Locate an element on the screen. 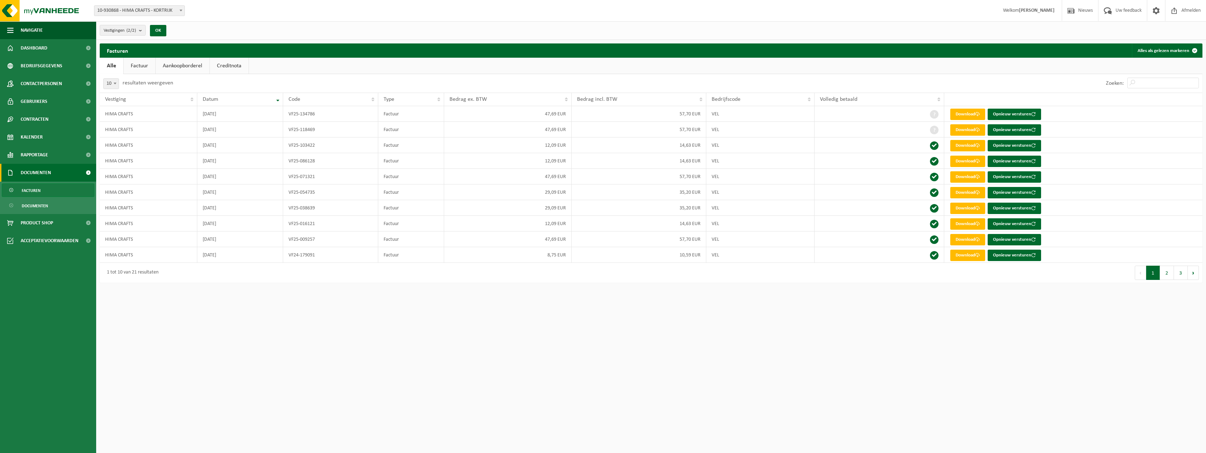  a: Creditnota is located at coordinates (229, 66).